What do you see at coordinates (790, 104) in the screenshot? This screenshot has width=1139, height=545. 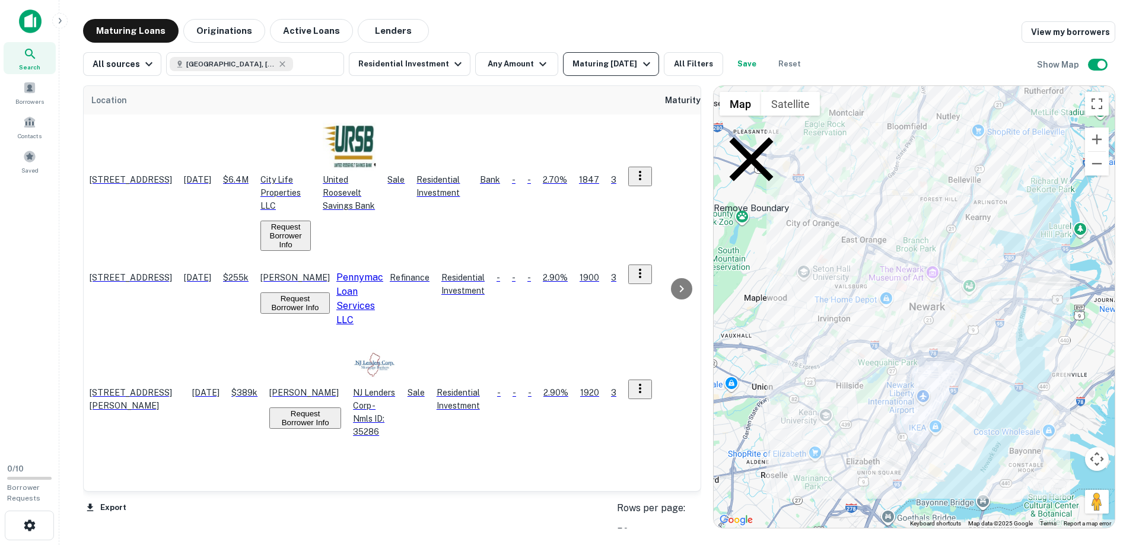 I see `button: Show satellite imagery` at bounding box center [790, 104].